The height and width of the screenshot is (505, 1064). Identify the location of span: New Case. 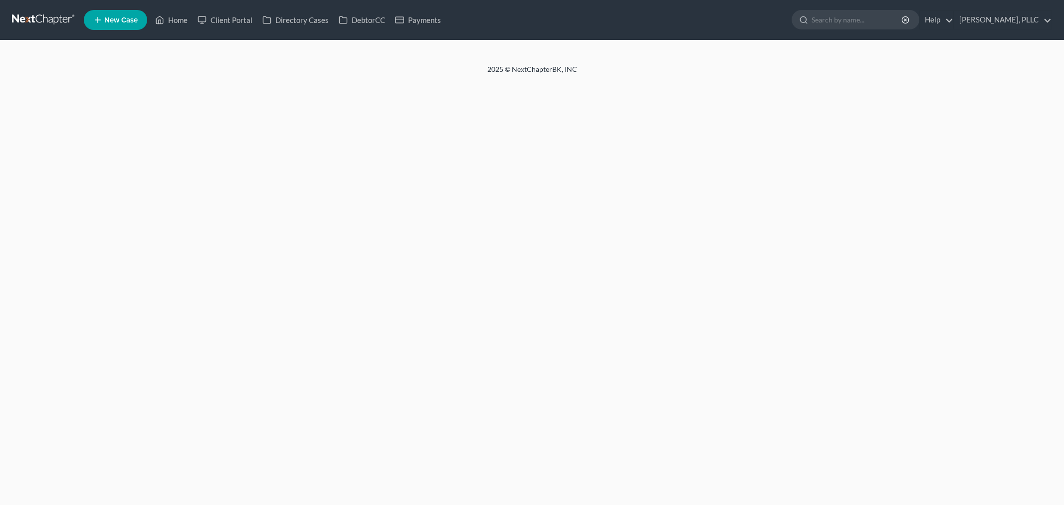
(121, 20).